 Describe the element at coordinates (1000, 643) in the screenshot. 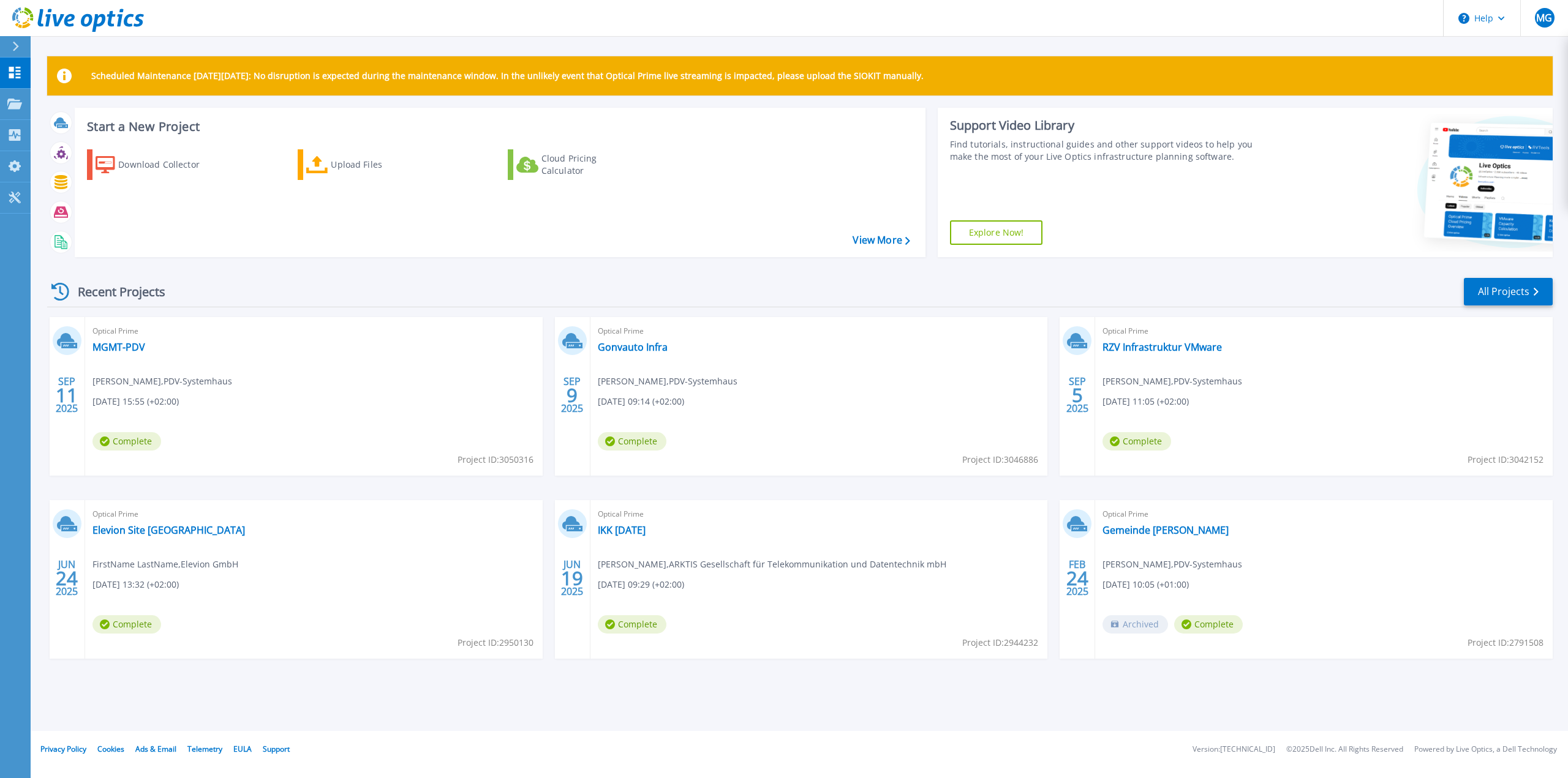

I see `span: Project ID: 2944232` at that location.